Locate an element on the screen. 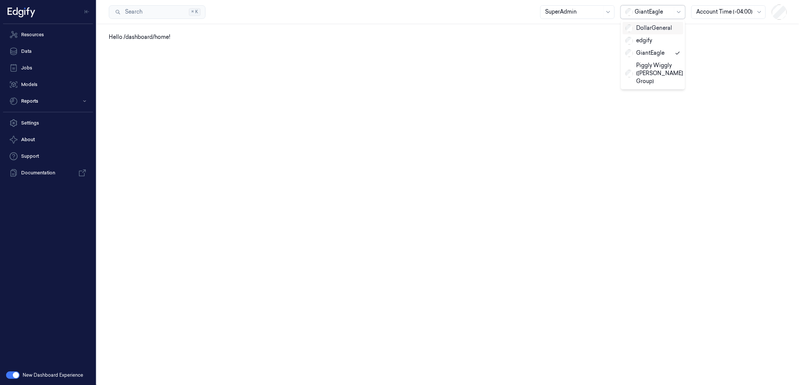 The height and width of the screenshot is (385, 799). button: Toggle Navigation is located at coordinates (87, 12).